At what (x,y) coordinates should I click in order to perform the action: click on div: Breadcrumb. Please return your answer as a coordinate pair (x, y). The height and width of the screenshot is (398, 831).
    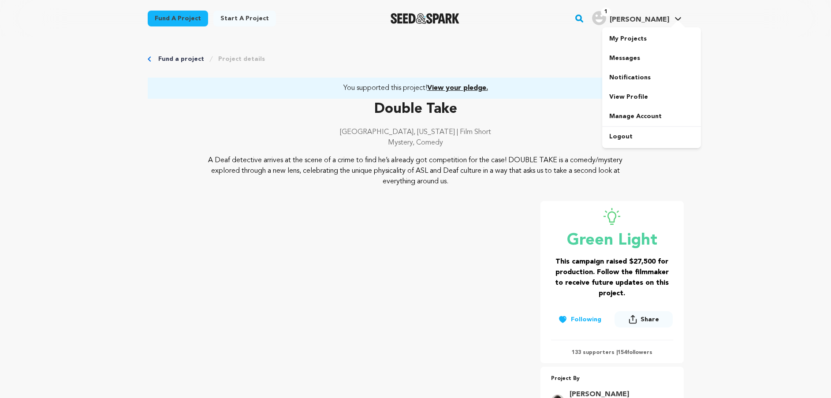
    Looking at the image, I should click on (416, 59).